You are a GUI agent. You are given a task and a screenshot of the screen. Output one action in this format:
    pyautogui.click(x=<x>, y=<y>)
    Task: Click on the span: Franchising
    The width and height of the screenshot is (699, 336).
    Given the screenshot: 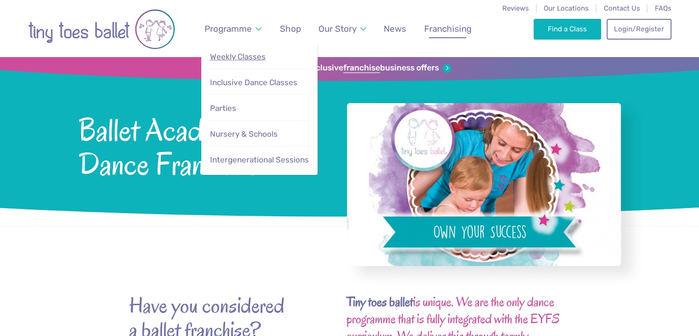 What is the action you would take?
    pyautogui.click(x=448, y=28)
    